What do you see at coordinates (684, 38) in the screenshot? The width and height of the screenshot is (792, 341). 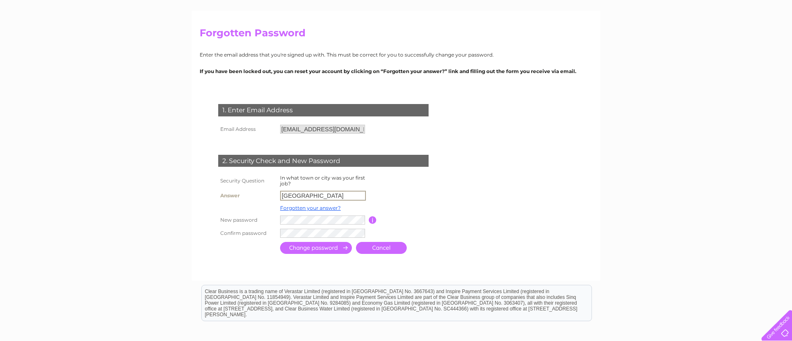 I see `a: Water` at bounding box center [684, 38].